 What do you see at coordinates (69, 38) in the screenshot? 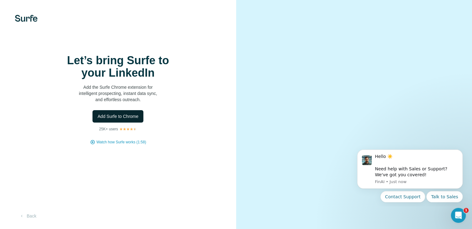
I see `p: Message from FinAI, sent Just now` at bounding box center [69, 38].